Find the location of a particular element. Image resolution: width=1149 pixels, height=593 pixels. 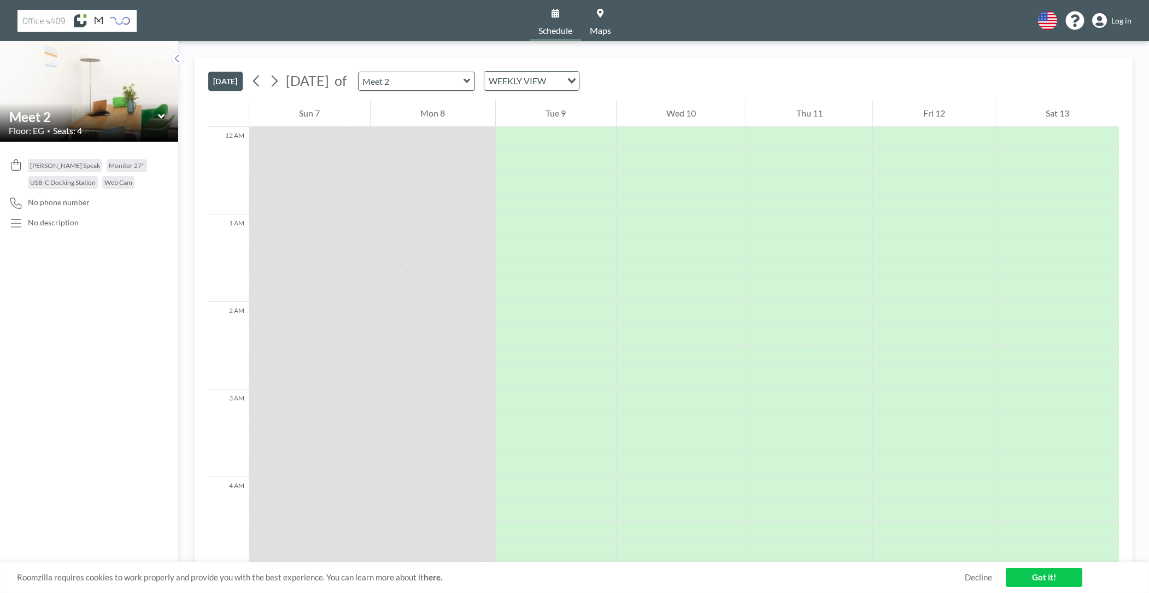

span: Roomzilla requires cookies to work properly and provide you with the best experience. You can lea... is located at coordinates (491, 577).